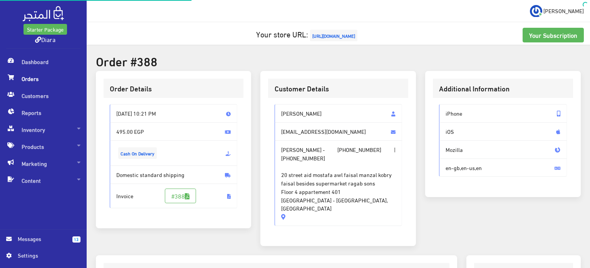 This screenshot has width=590, height=268. What do you see at coordinates (43, 62) in the screenshot?
I see `span: Dashboard` at bounding box center [43, 62].